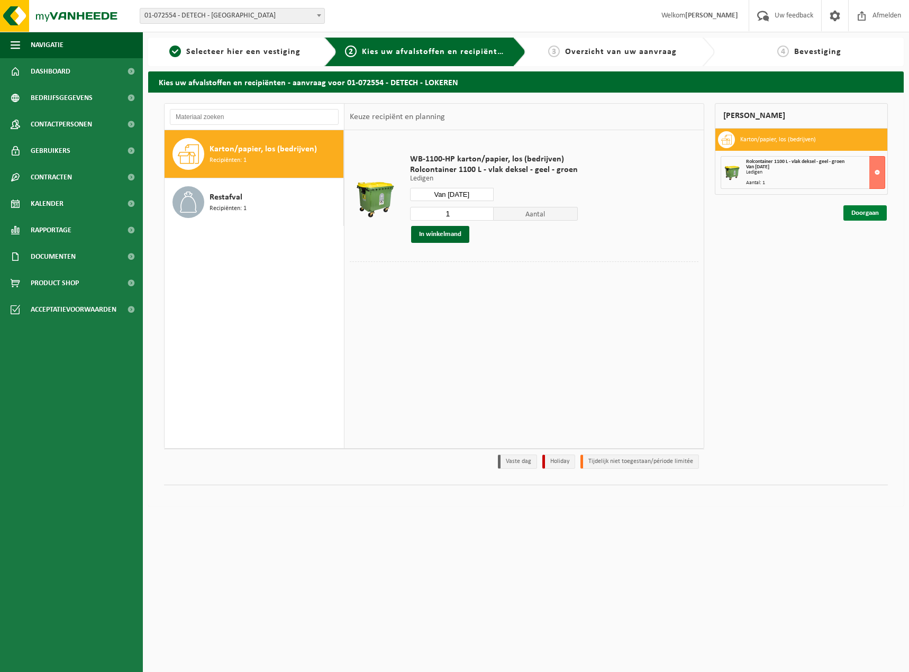 Image resolution: width=909 pixels, height=672 pixels. What do you see at coordinates (526, 82) in the screenshot?
I see `h2: Kies uw afvalstoffen en recipiënten - aanvraag voor 01-072554 - DETECH - LOKEREN` at bounding box center [526, 82].